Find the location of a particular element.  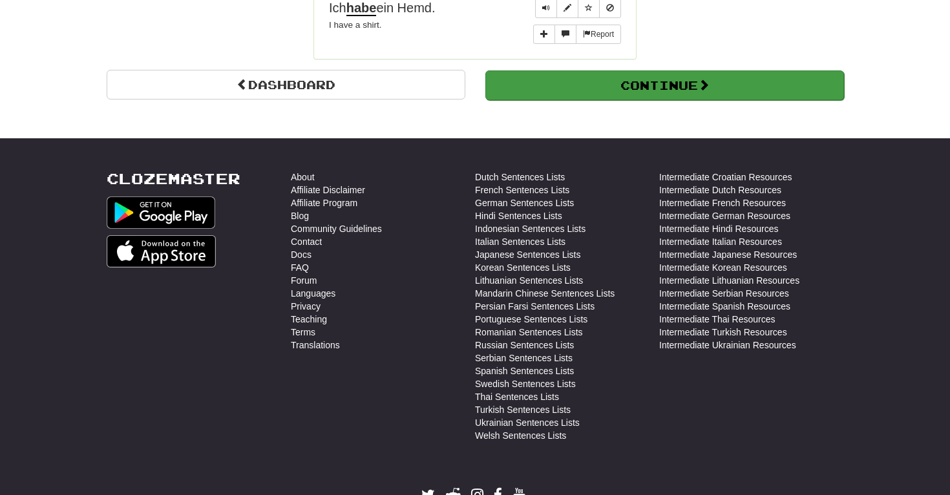

a: Thai Sentences Lists is located at coordinates (517, 397).